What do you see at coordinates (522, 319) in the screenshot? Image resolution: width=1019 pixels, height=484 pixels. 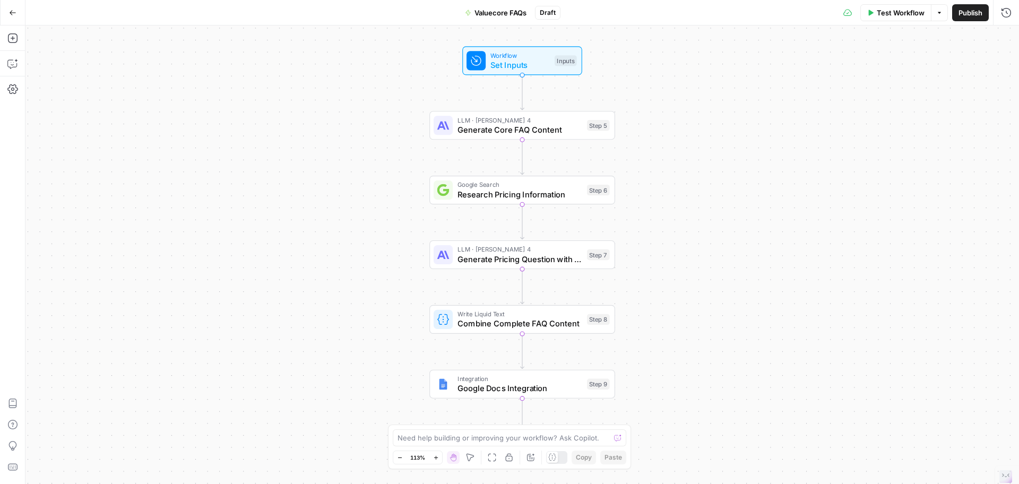 I see `div: Write Liquid TextCombine Complete FAQ ContentStep 8` at bounding box center [522, 319].